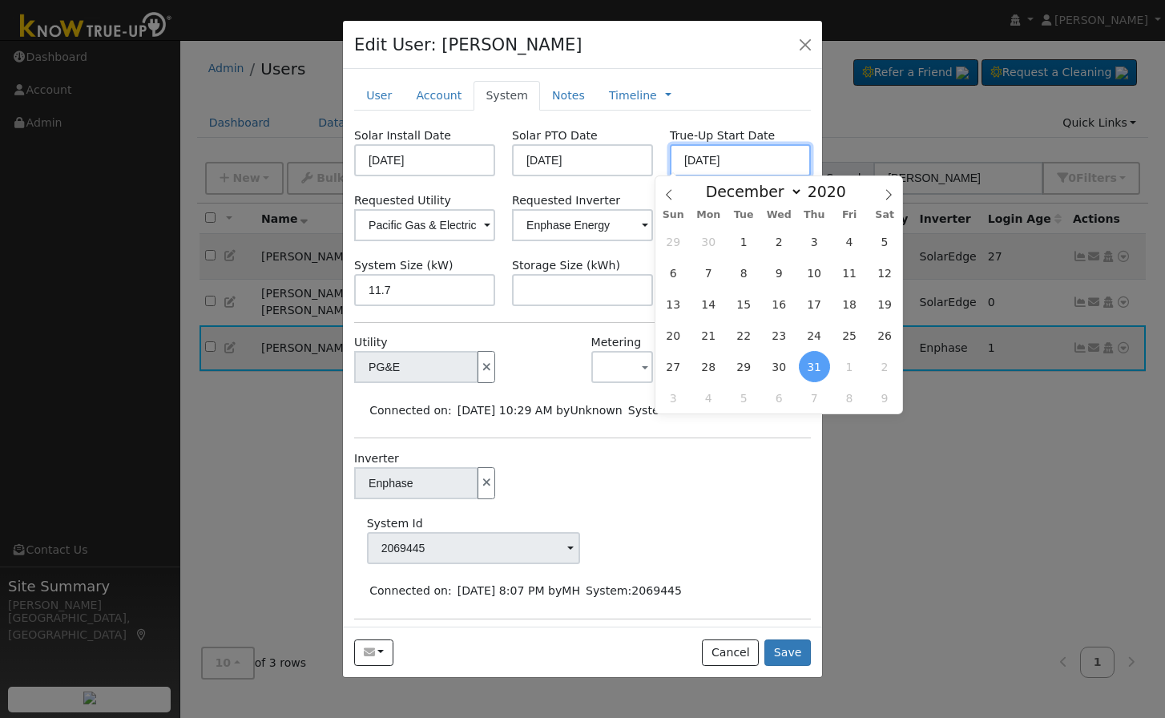  I want to click on span: Wed, so click(778, 215).